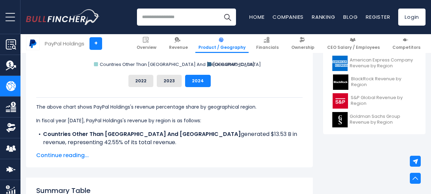 This screenshot has height=194, width=431. I want to click on span: Financials, so click(268, 47).